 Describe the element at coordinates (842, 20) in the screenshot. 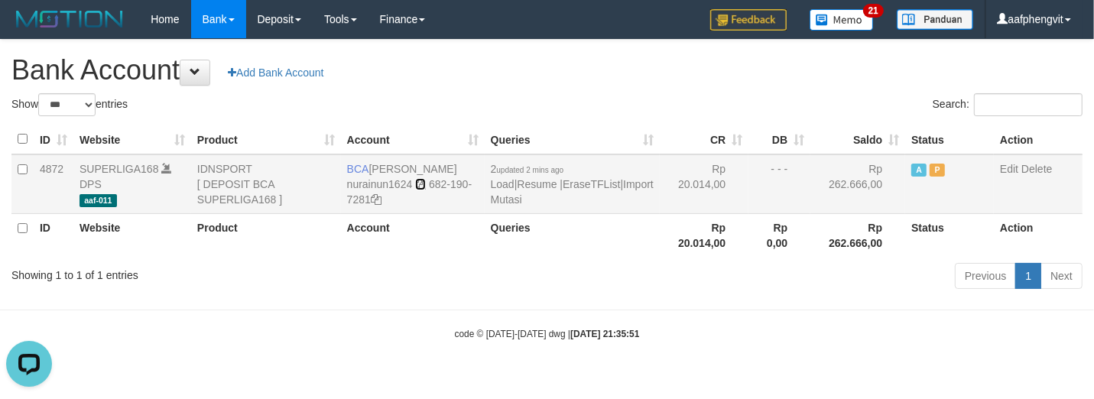

I see `img: Button%20Memo.svg` at that location.